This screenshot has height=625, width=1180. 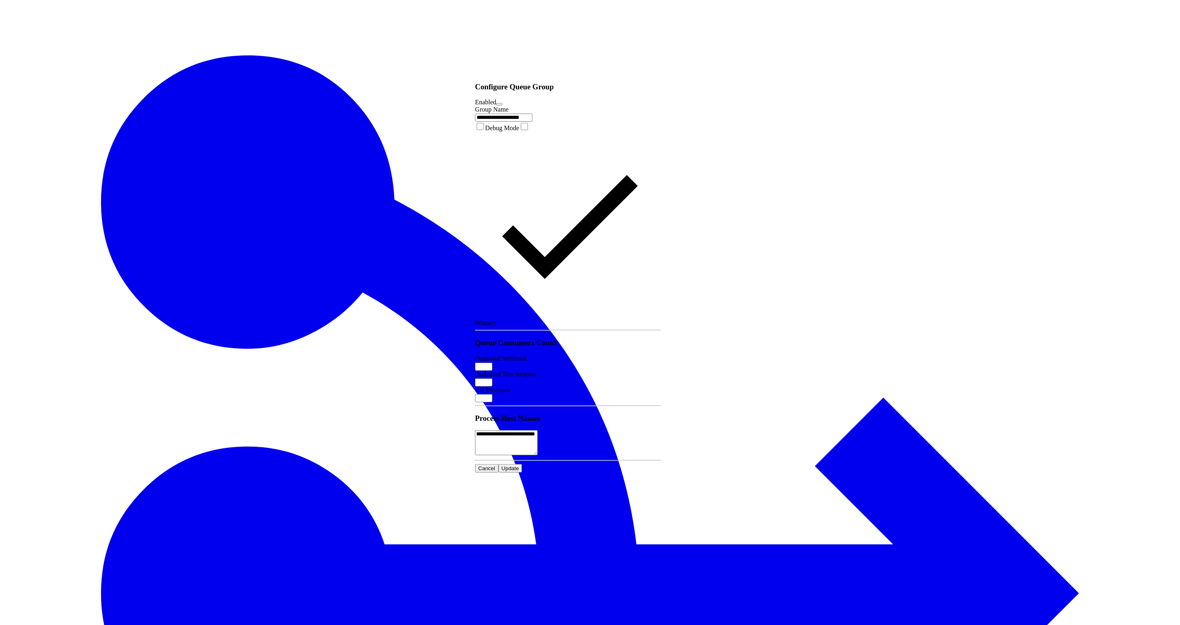 I want to click on label: Outbound Webhook, so click(x=501, y=358).